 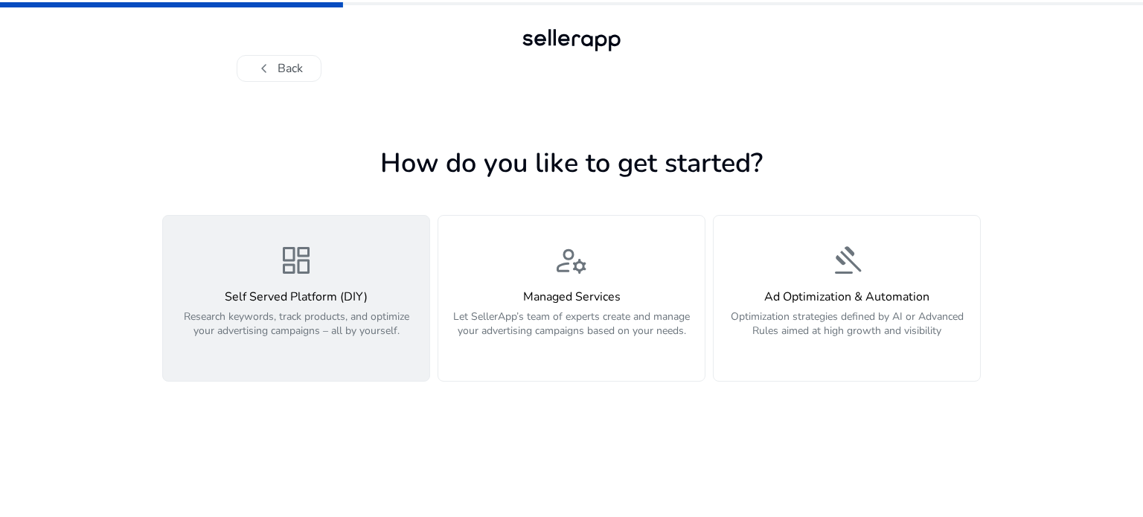 What do you see at coordinates (571, 297) in the screenshot?
I see `h4: Managed Services` at bounding box center [571, 297].